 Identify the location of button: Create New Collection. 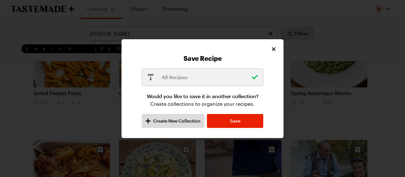
(173, 121).